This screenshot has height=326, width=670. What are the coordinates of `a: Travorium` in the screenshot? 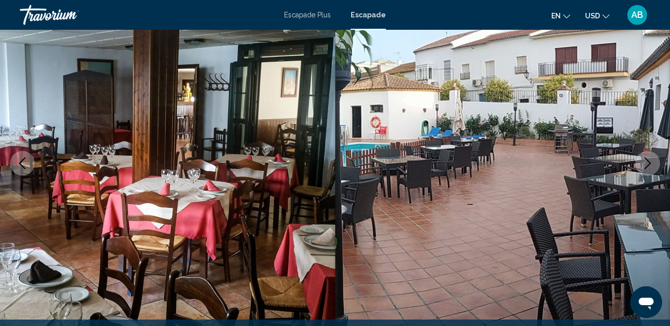 It's located at (147, 15).